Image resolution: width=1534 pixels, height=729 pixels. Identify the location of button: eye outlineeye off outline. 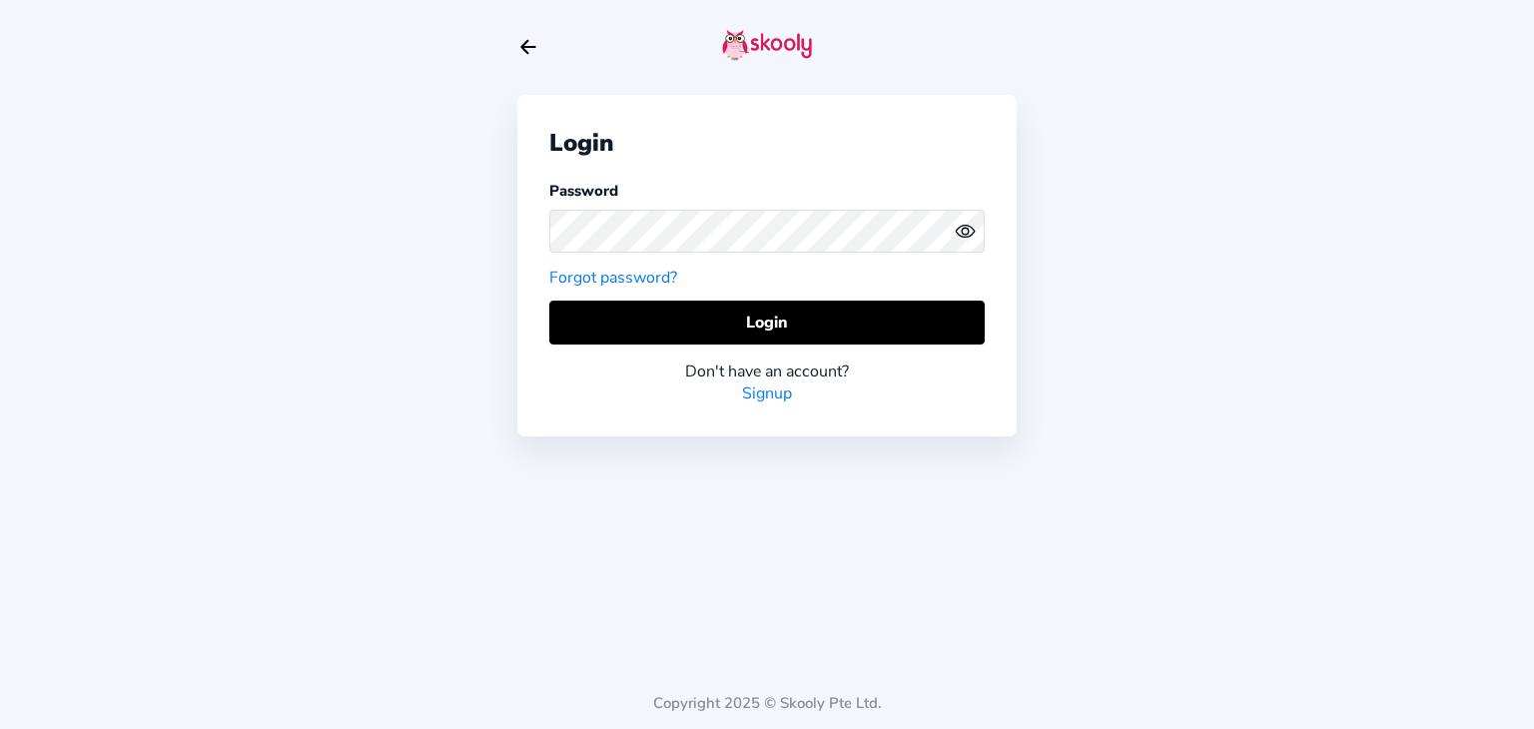
(970, 231).